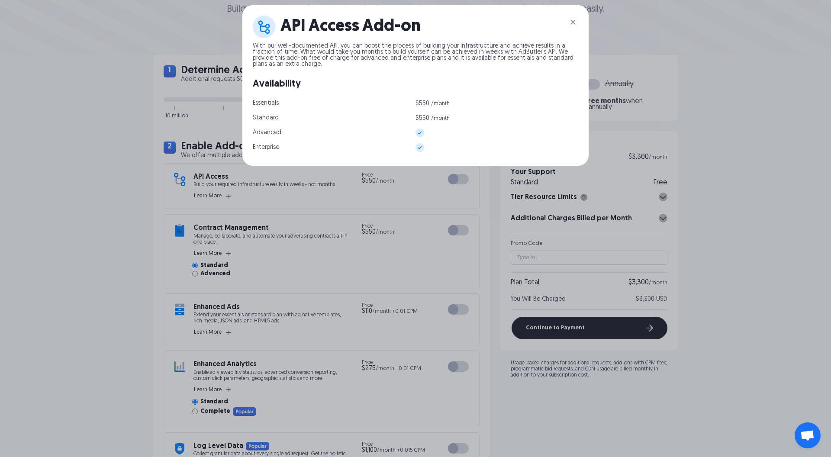  Describe the element at coordinates (266, 118) in the screenshot. I see `div: Standard` at that location.